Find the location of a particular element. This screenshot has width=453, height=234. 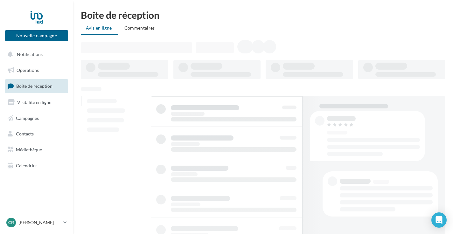

span: CR is located at coordinates (11, 223).